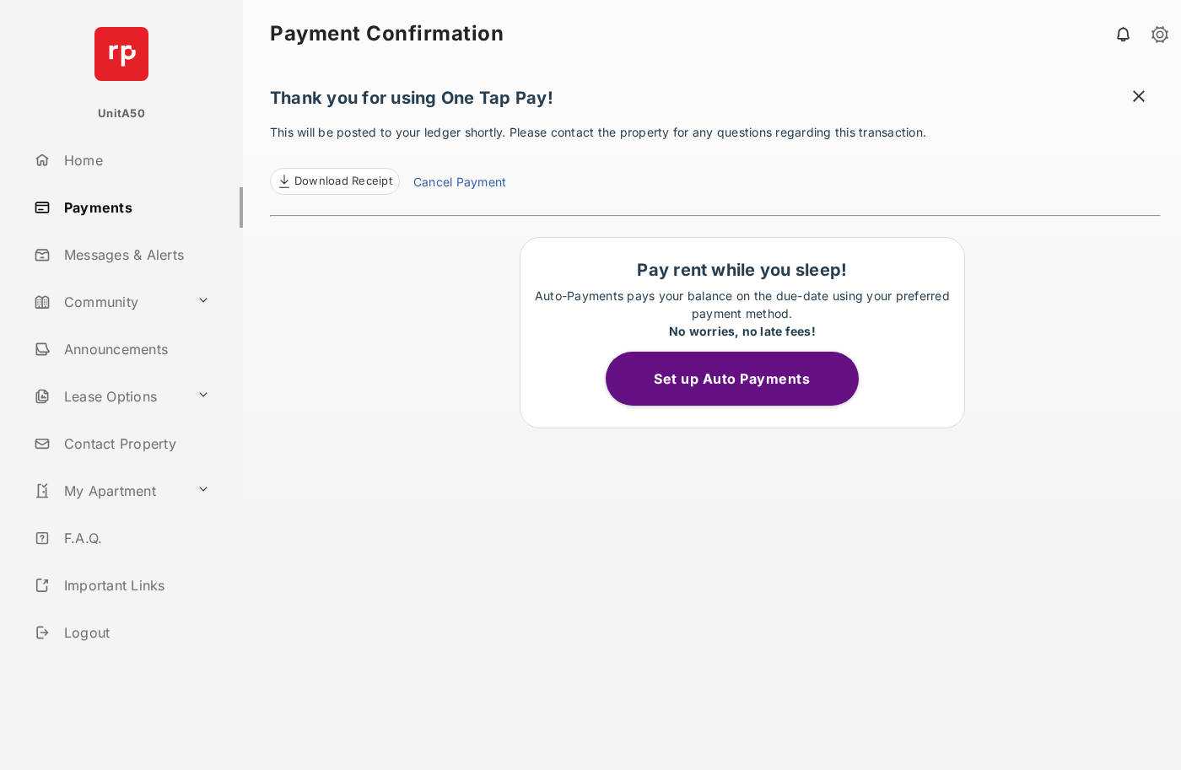  What do you see at coordinates (343, 181) in the screenshot?
I see `span: Download Receipt` at bounding box center [343, 181].